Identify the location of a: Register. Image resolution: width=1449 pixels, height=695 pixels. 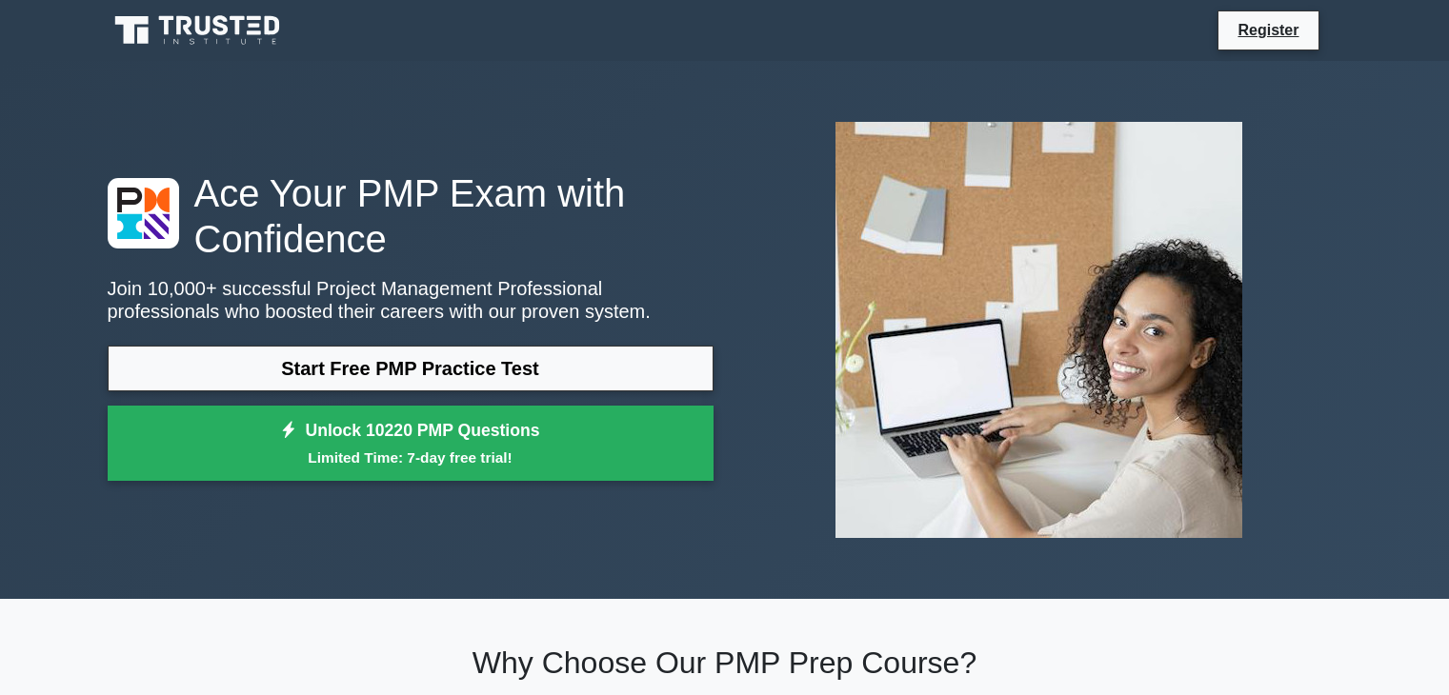
(1268, 30).